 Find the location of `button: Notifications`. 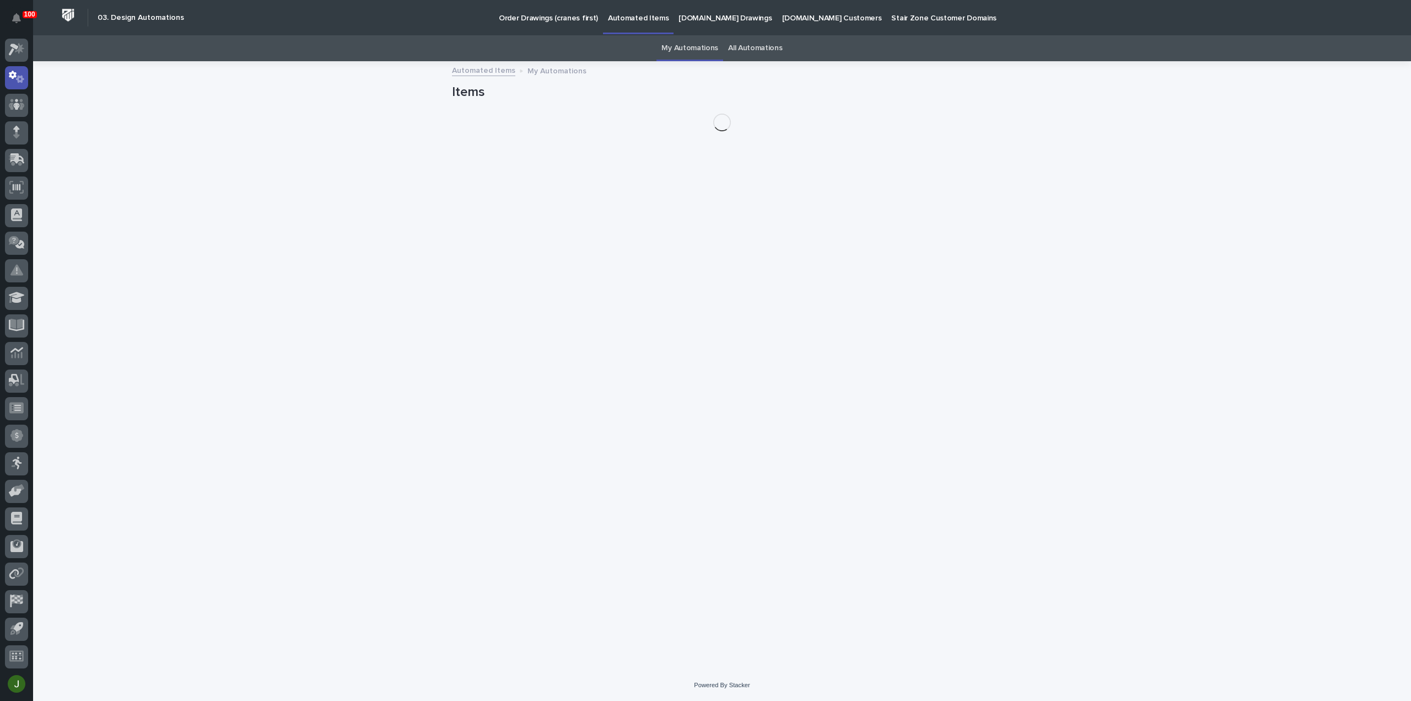

button: Notifications is located at coordinates (17, 18).